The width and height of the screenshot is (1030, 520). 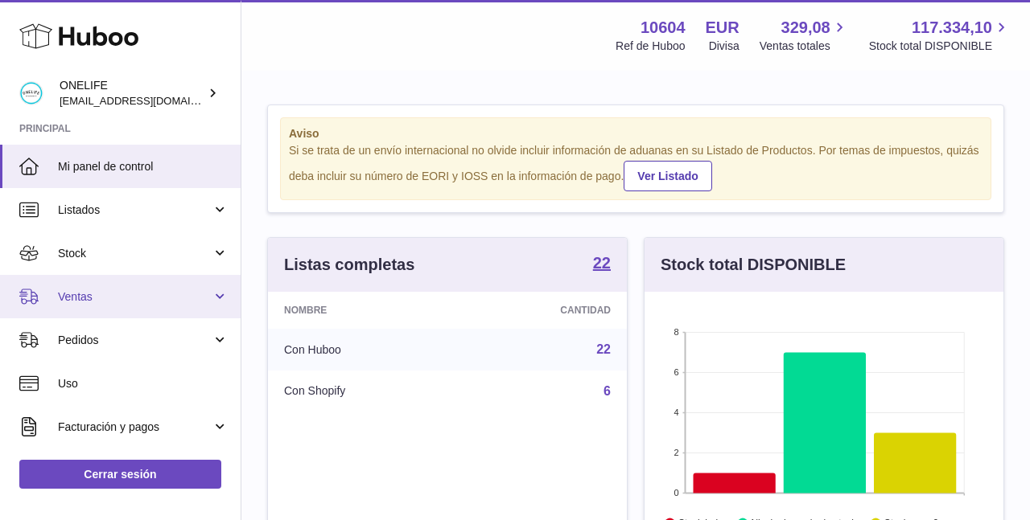 I want to click on td: Con Huboo, so click(x=363, y=350).